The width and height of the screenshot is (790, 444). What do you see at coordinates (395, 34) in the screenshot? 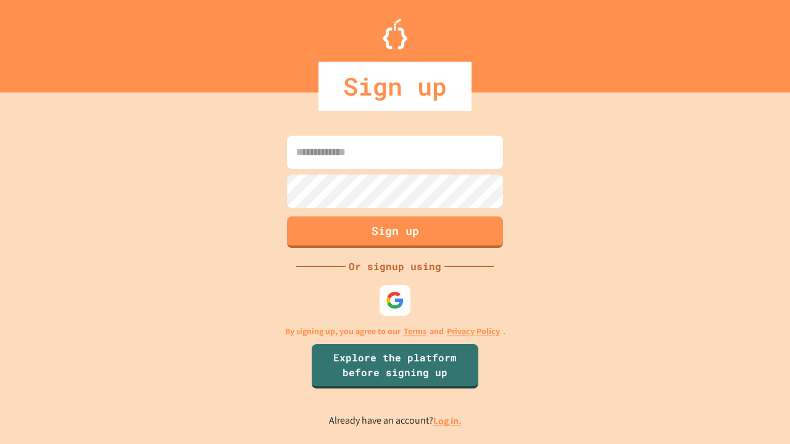
I see `img: Logo.svg` at bounding box center [395, 34].